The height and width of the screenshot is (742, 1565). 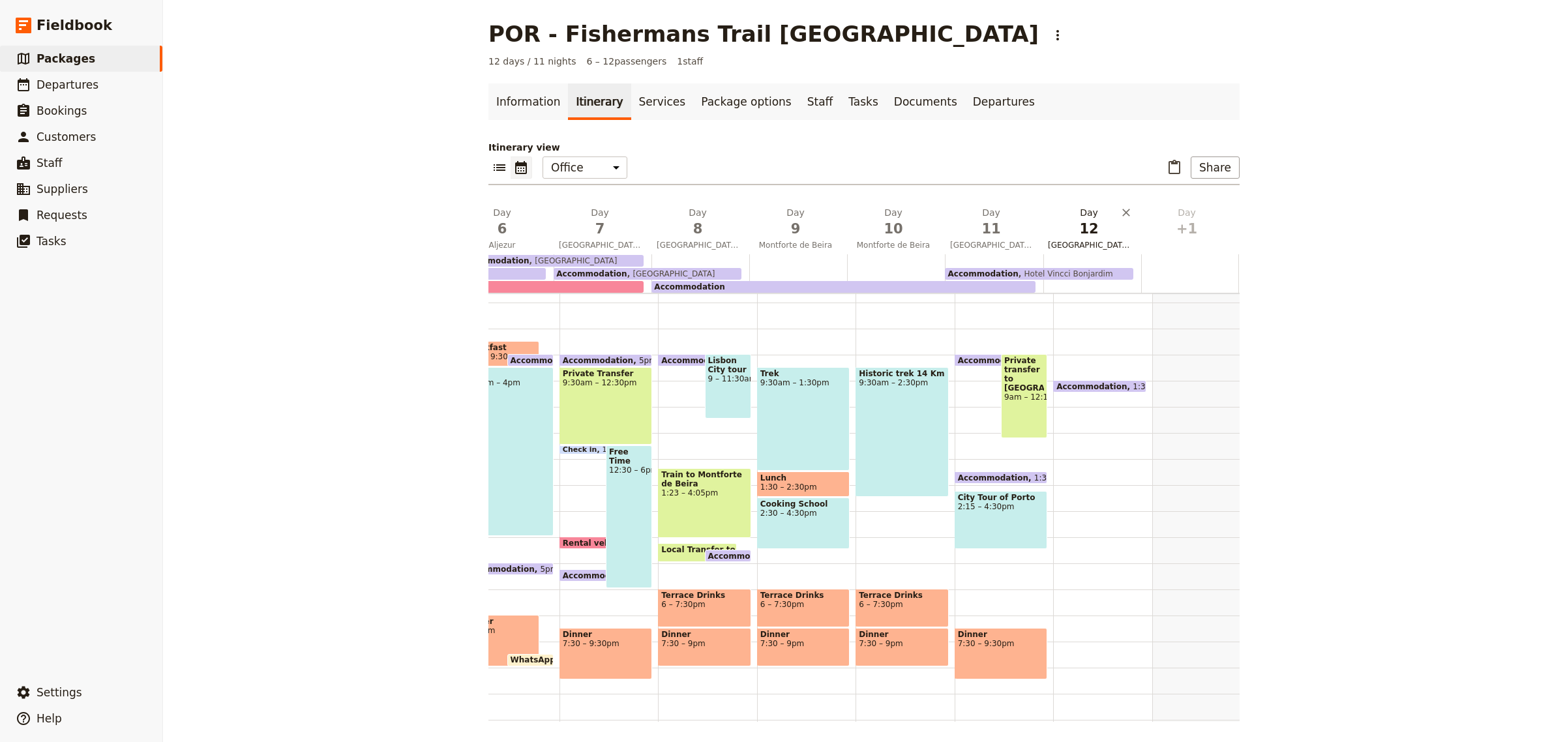 I want to click on span: Bookings, so click(x=61, y=111).